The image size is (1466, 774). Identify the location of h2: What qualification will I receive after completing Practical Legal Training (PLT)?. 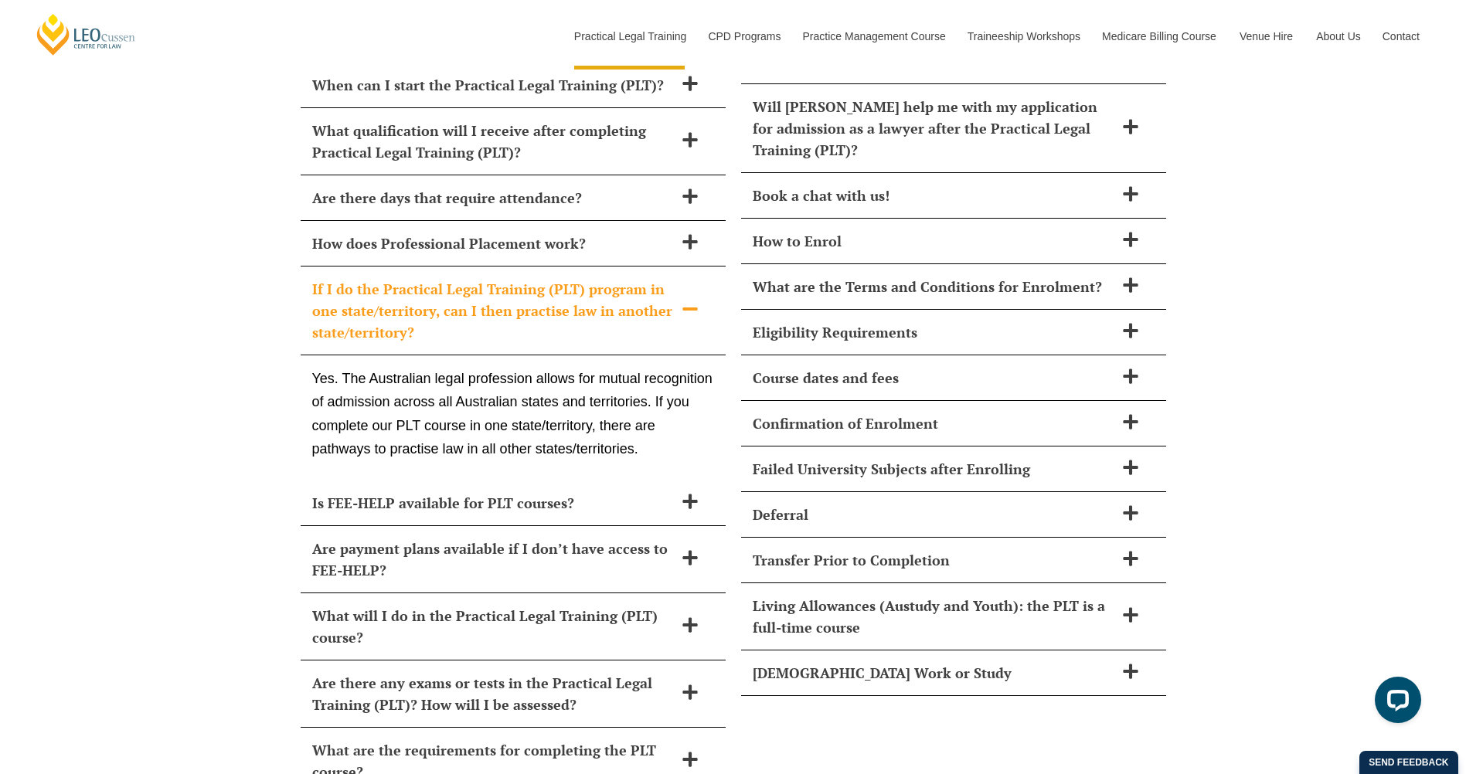
(493, 141).